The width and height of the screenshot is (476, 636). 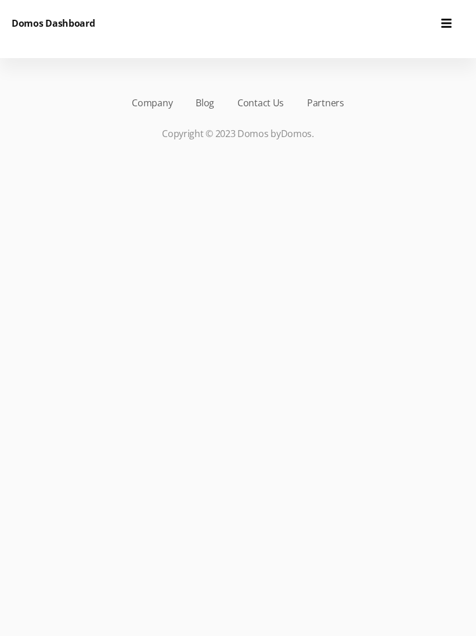 What do you see at coordinates (238, 134) in the screenshot?
I see `p: Copyright © 2023 Domos by .` at bounding box center [238, 134].